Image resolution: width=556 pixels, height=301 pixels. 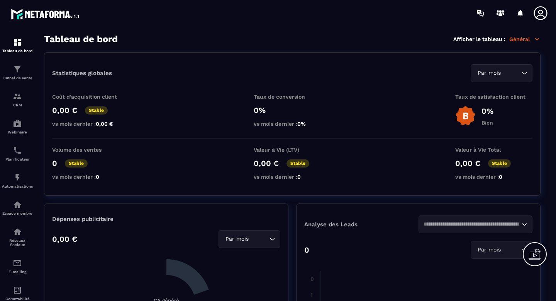 What do you see at coordinates (17, 159) in the screenshot?
I see `p: Planificateur` at bounding box center [17, 159].